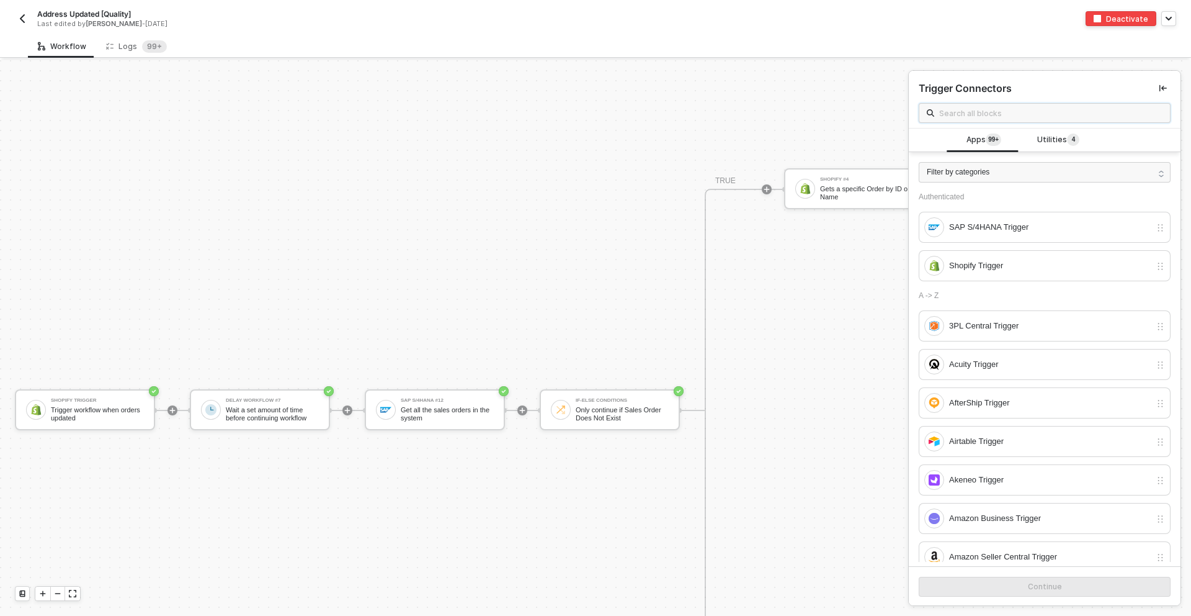  Describe the element at coordinates (1050, 227) in the screenshot. I see `div: SAP S/4HANA Trigger` at that location.